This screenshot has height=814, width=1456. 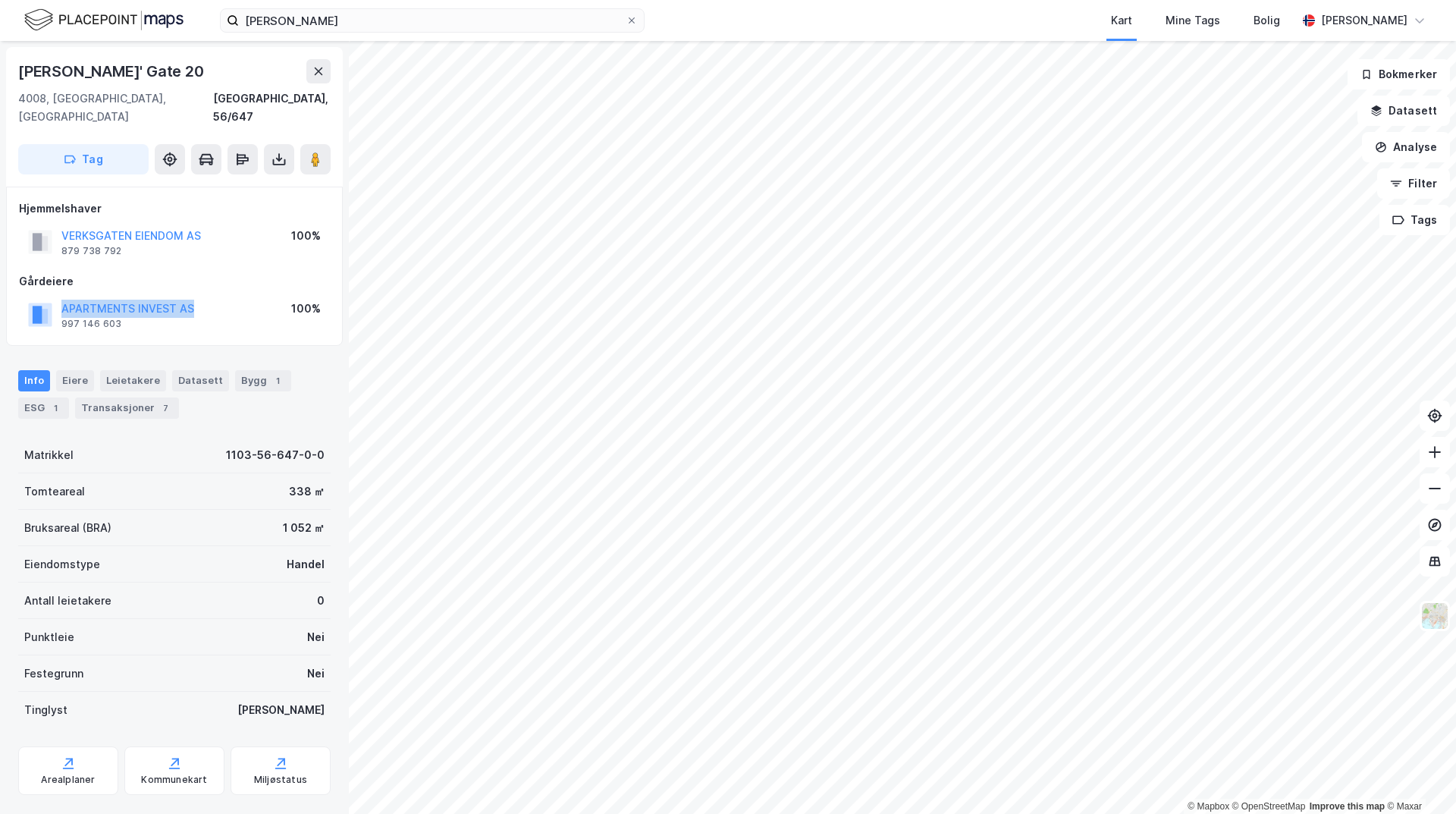 I want to click on div: Matrikkel, so click(x=49, y=456).